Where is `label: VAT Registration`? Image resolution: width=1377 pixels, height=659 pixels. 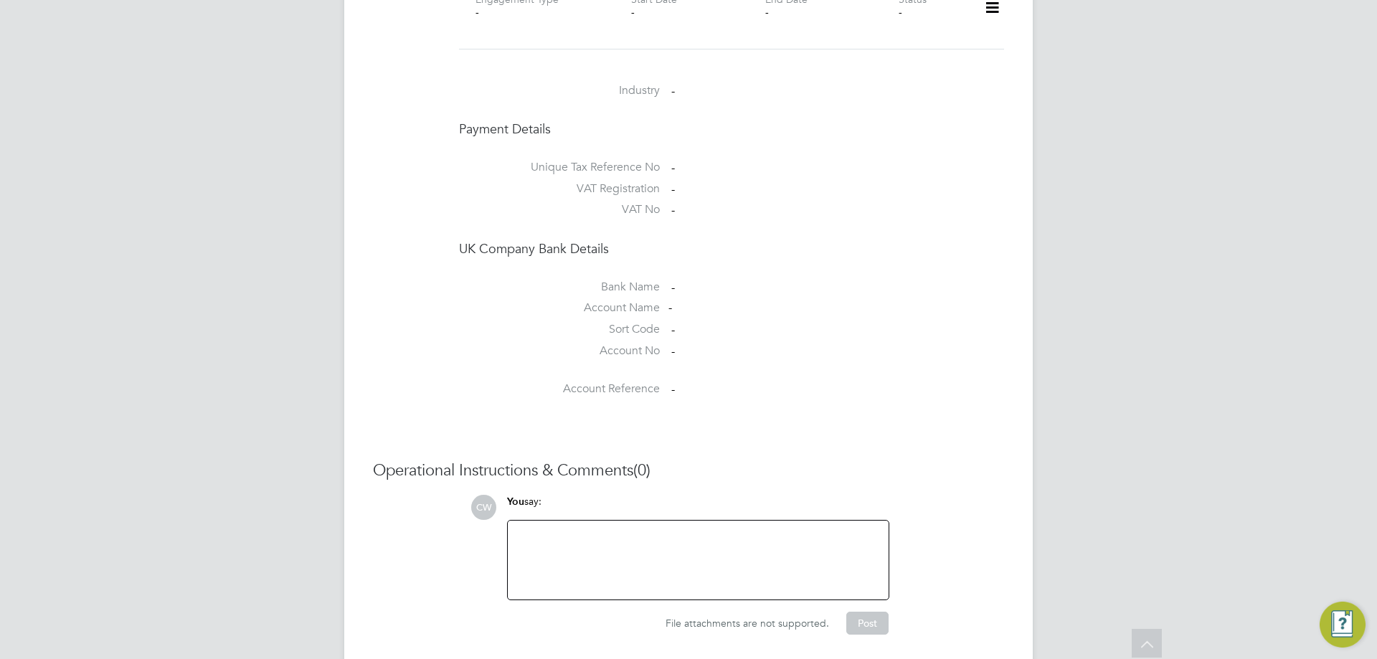 label: VAT Registration is located at coordinates (560, 189).